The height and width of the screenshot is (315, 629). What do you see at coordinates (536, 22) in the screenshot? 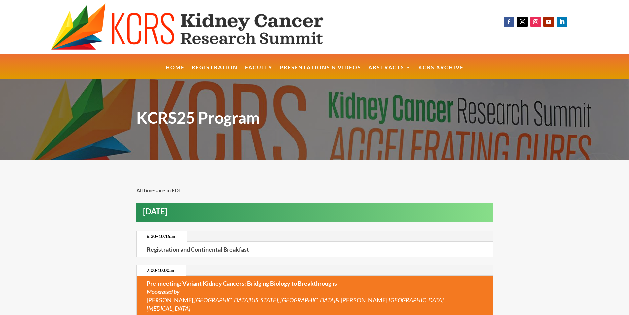
I see `a: Follow on Instagram` at bounding box center [536, 22].